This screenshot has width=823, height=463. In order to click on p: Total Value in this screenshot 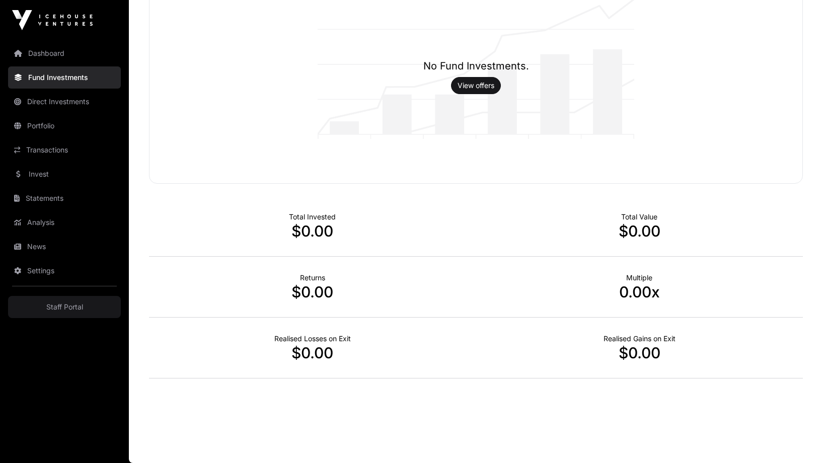, I will do `click(640, 217)`.